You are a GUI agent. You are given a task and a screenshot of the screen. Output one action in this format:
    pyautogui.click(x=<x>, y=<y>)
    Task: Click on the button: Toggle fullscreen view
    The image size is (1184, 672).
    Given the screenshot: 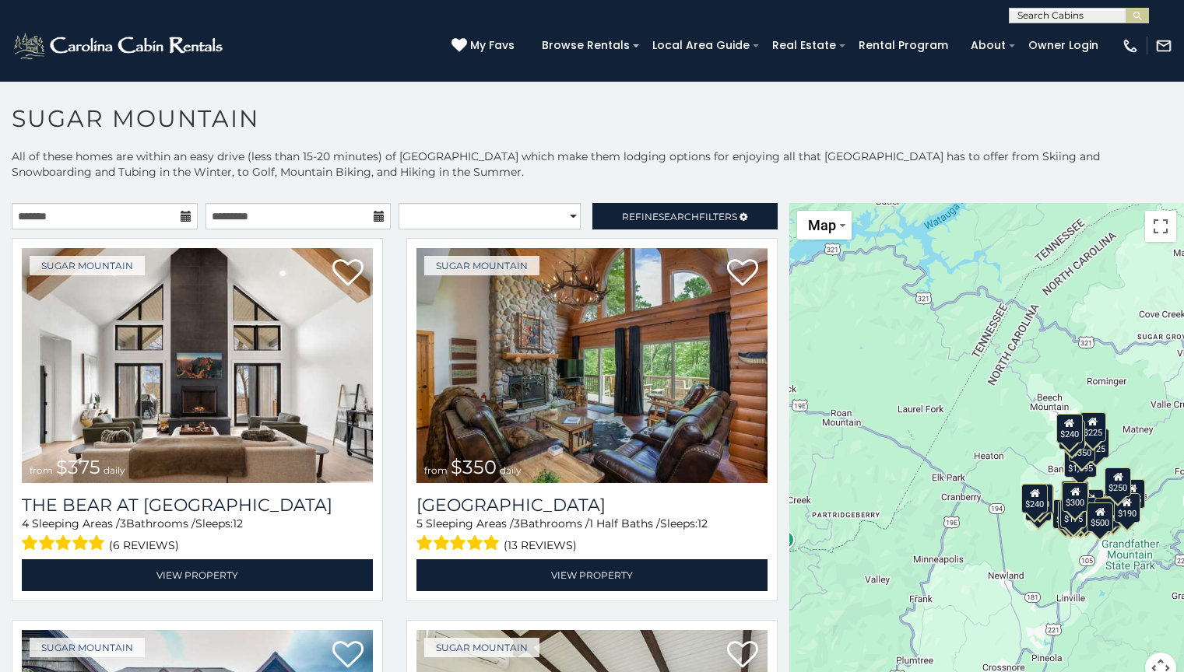 What is the action you would take?
    pyautogui.click(x=1160, y=226)
    